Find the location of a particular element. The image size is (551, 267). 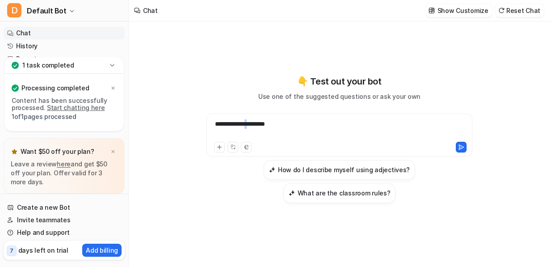

a: Create a new Bot is located at coordinates (64, 207).